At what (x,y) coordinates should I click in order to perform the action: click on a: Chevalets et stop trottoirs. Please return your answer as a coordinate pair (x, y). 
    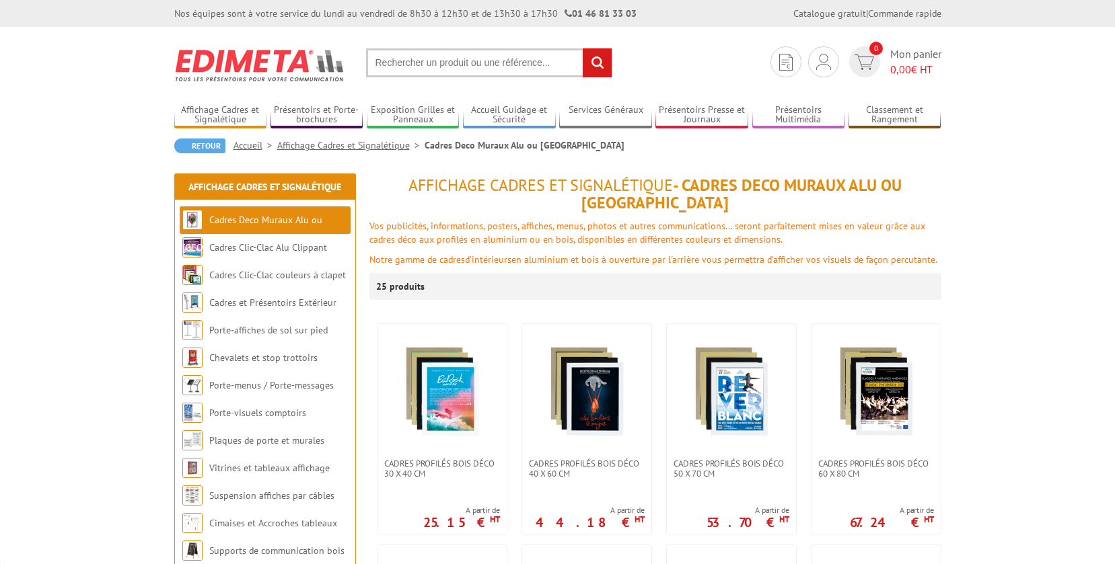
    Looking at the image, I should click on (263, 358).